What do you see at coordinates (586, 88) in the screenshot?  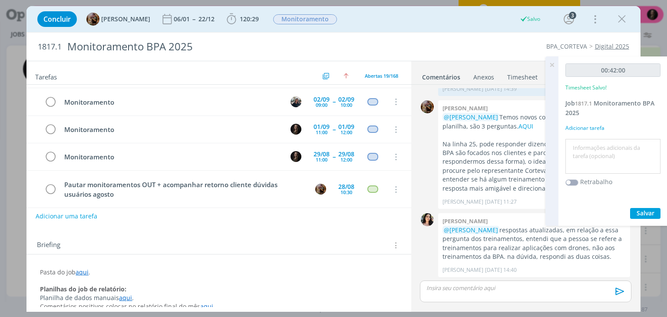 I see `p: Timesheet Salvo!` at bounding box center [586, 88].